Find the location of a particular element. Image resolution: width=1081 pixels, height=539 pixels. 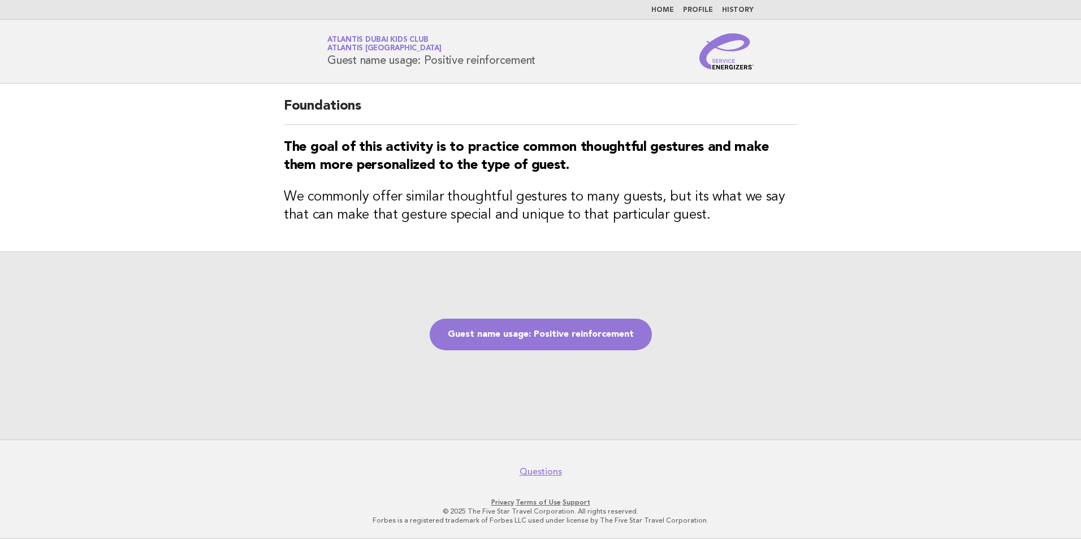

strong: The goal of this activity is to practice common thoughtful gestures and make them more personaliz... is located at coordinates (526, 157).